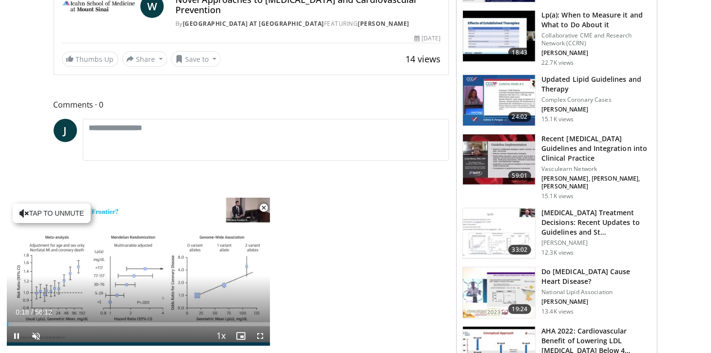 Image resolution: width=711 pixels, height=353 pixels. What do you see at coordinates (90, 59) in the screenshot?
I see `a: Thumbs Up` at bounding box center [90, 59].